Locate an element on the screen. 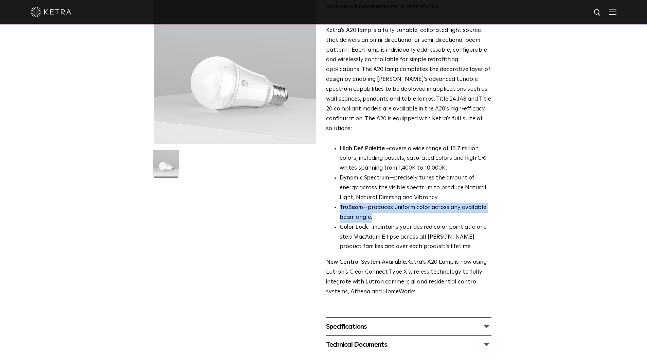 This screenshot has height=362, width=647. li: —precisely tunes the amount of energy across the visible spectrum to produce Natural Light, Natur... is located at coordinates (416, 188).